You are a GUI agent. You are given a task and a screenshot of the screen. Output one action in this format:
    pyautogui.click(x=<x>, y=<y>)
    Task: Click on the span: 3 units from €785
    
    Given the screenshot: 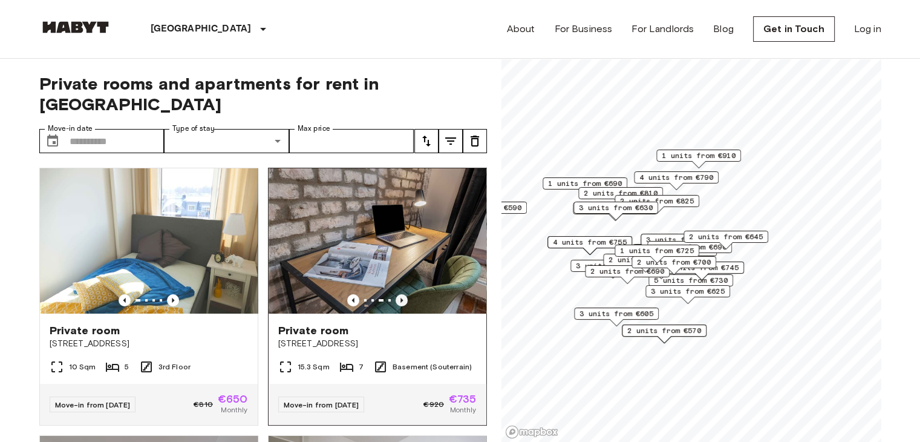 What is the action you would take?
    pyautogui.click(x=613, y=266)
    